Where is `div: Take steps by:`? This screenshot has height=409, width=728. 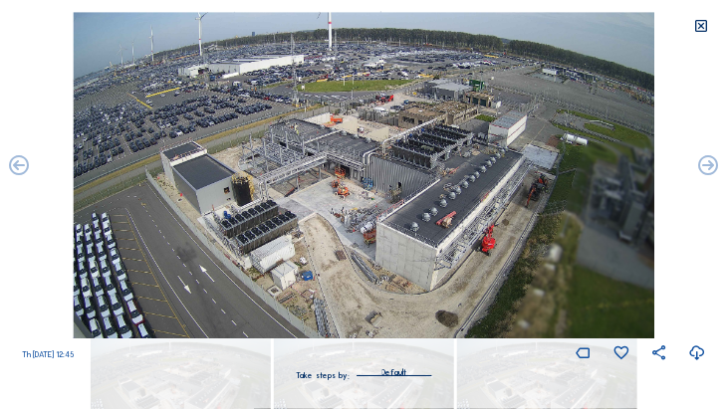 div: Take steps by: is located at coordinates (323, 375).